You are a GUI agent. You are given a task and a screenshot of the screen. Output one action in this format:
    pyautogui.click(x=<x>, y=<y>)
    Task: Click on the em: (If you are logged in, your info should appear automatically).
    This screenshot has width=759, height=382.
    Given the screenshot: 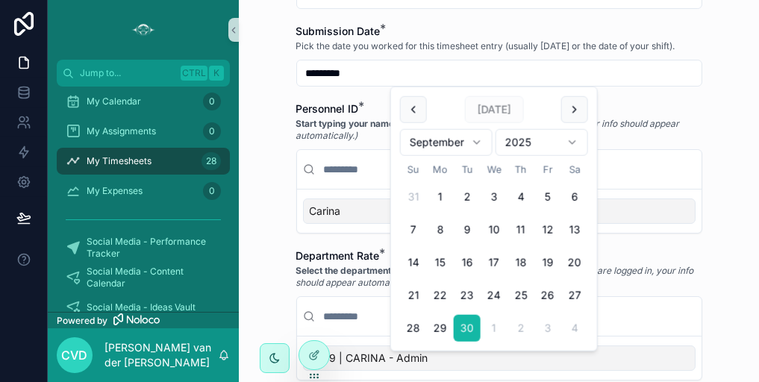 What is the action you would take?
    pyautogui.click(x=495, y=276)
    